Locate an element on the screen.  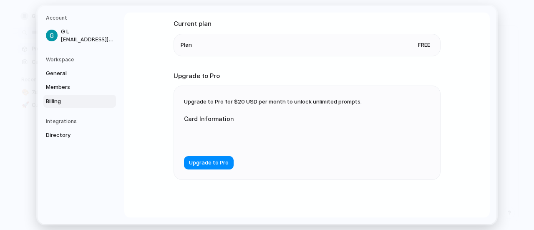
span: Upgrade to Pro is located at coordinates (209, 163).